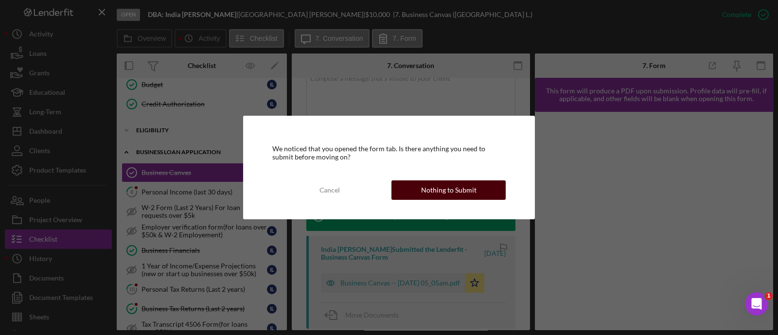  What do you see at coordinates (330, 190) in the screenshot?
I see `div: Cancel` at bounding box center [330, 190].